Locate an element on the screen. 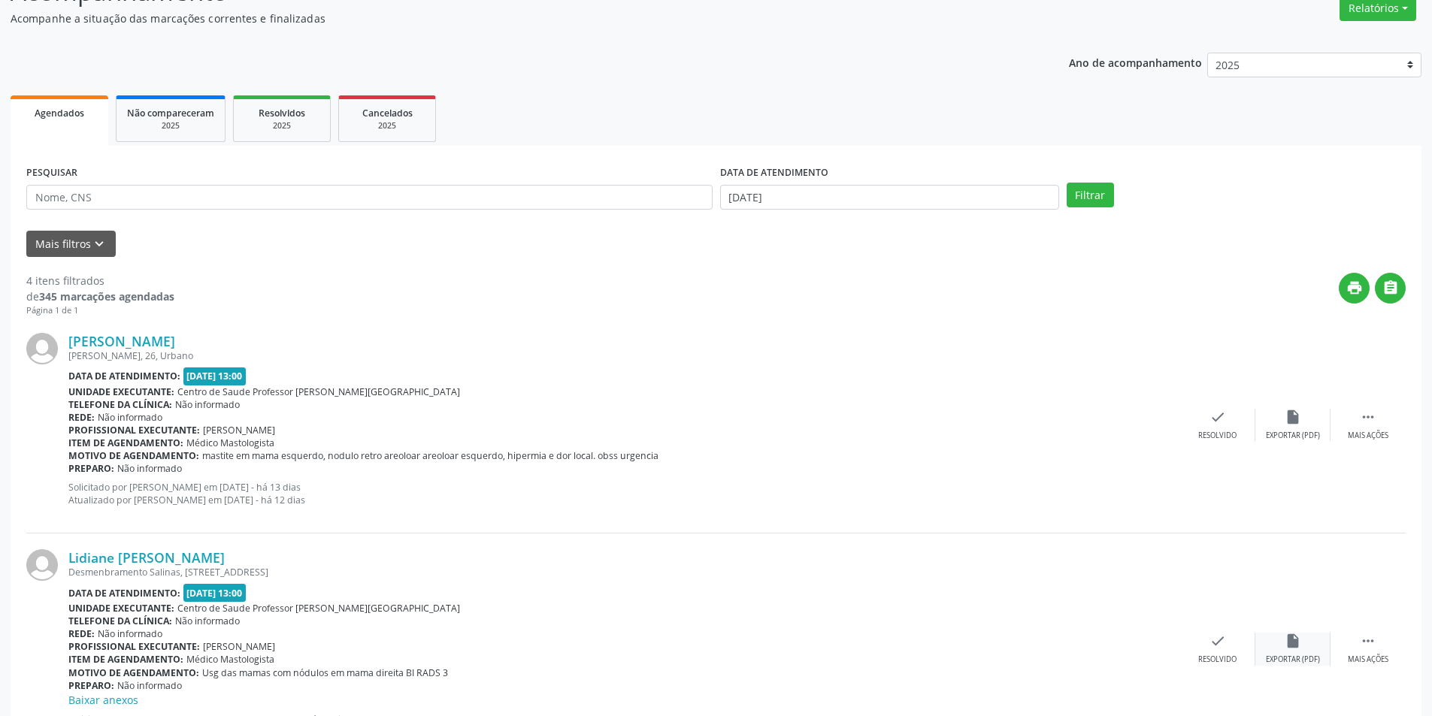  span: Cancelados is located at coordinates (387, 113).